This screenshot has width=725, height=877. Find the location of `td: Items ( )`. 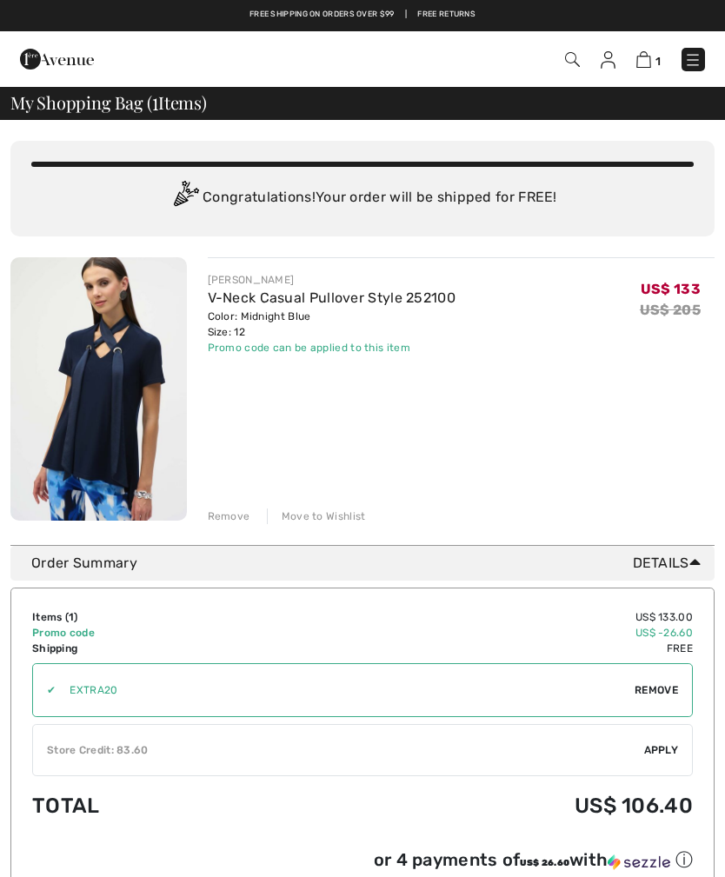

td: Items ( ) is located at coordinates (152, 617).